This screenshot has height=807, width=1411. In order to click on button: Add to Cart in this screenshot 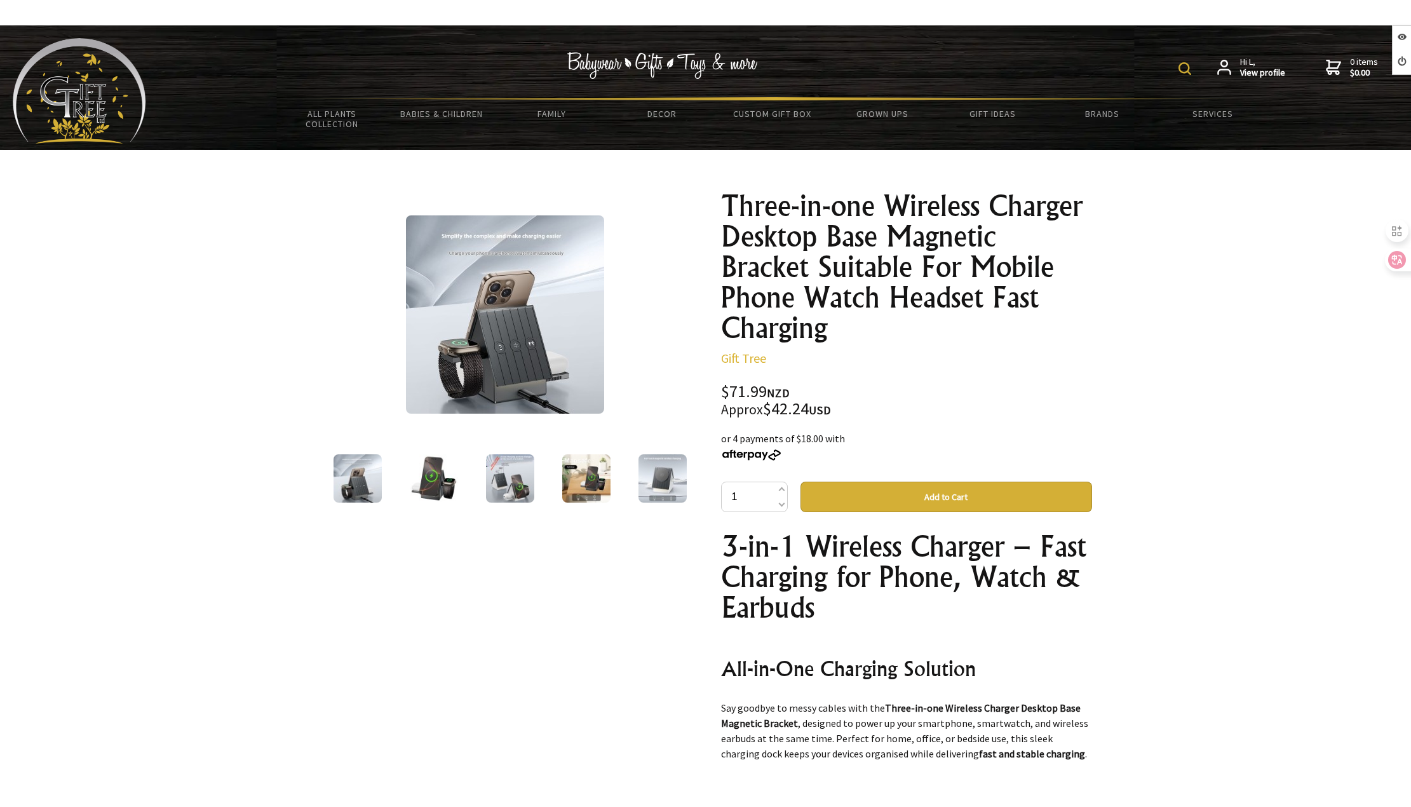, I will do `click(946, 497)`.